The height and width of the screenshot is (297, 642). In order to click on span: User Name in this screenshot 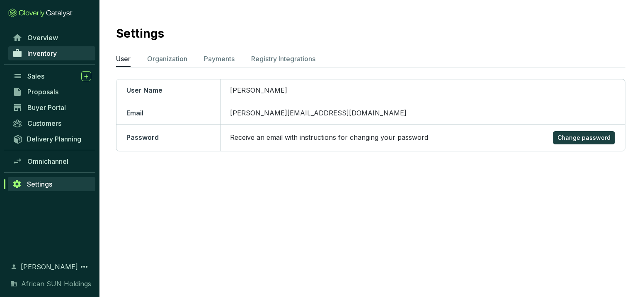, I will do `click(144, 90)`.